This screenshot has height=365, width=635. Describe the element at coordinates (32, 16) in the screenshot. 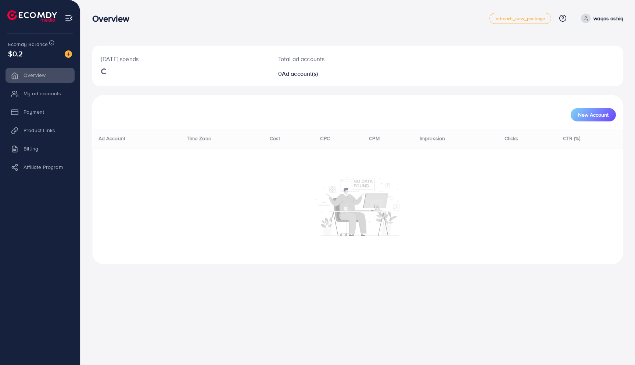

I see `img: logo` at that location.